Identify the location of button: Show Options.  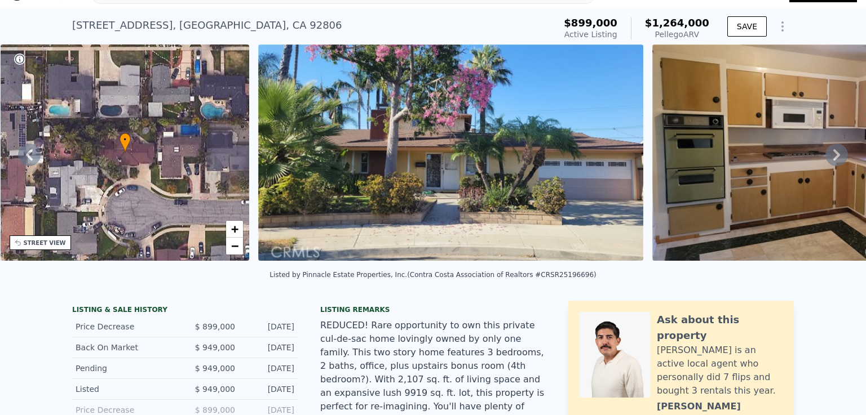
(782, 26).